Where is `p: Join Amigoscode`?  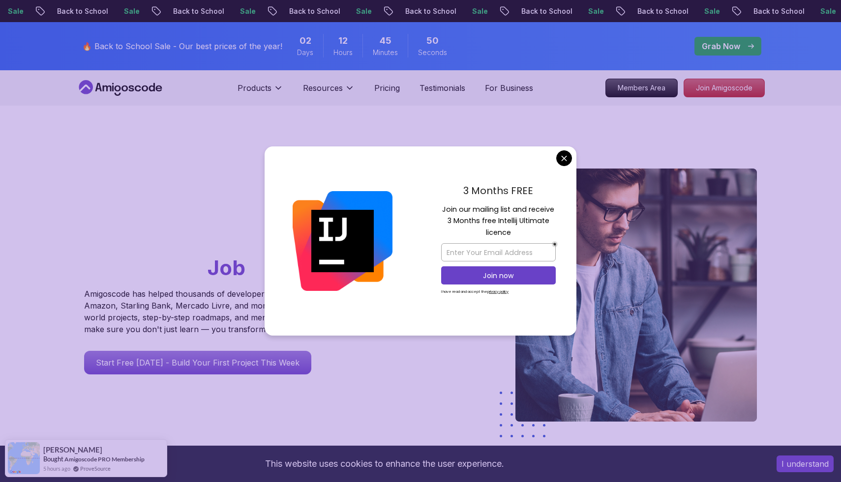
p: Join Amigoscode is located at coordinates (724, 88).